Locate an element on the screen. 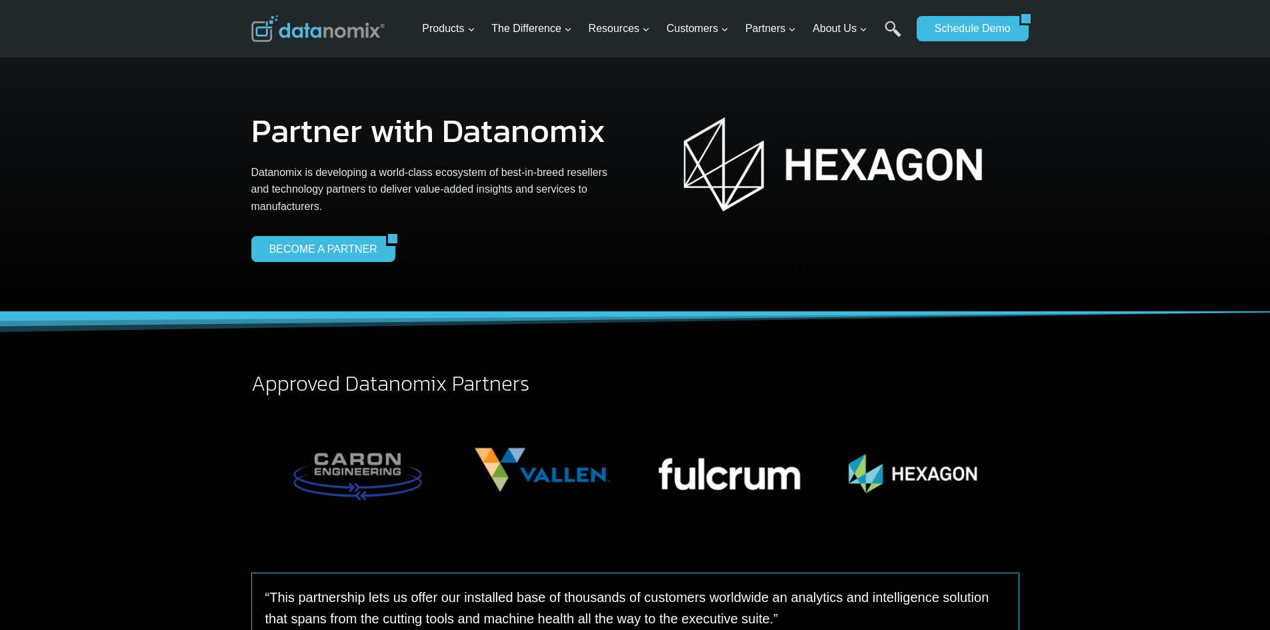  span: Partners is located at coordinates (771, 29).